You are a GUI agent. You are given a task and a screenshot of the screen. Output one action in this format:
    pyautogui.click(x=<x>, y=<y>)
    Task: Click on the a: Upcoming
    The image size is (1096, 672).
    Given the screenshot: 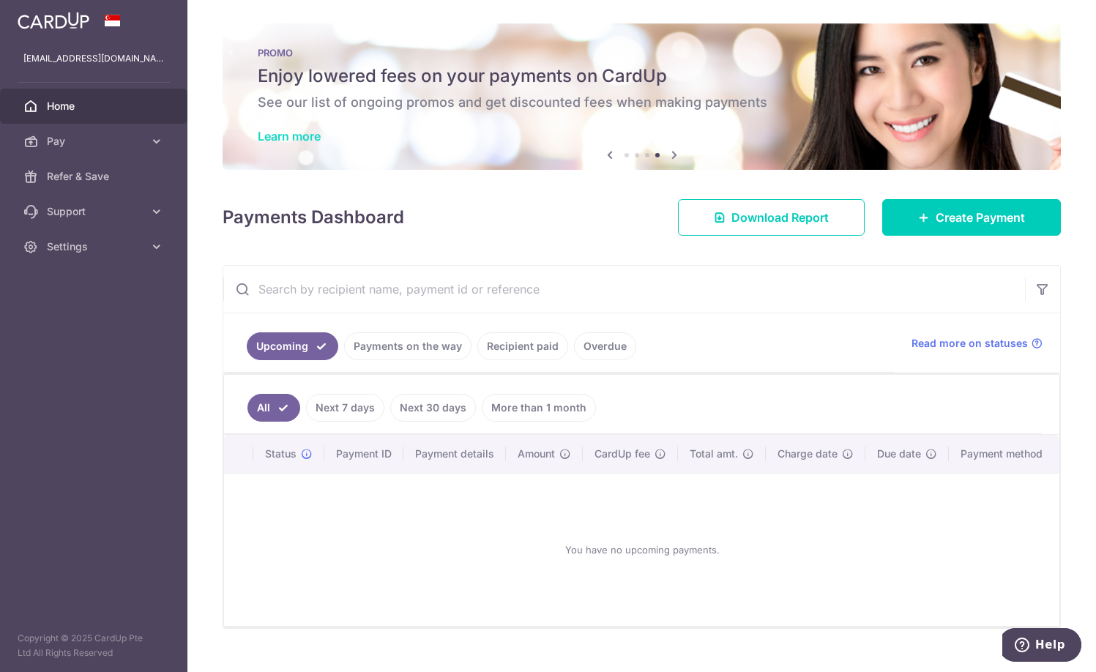 What is the action you would take?
    pyautogui.click(x=292, y=346)
    